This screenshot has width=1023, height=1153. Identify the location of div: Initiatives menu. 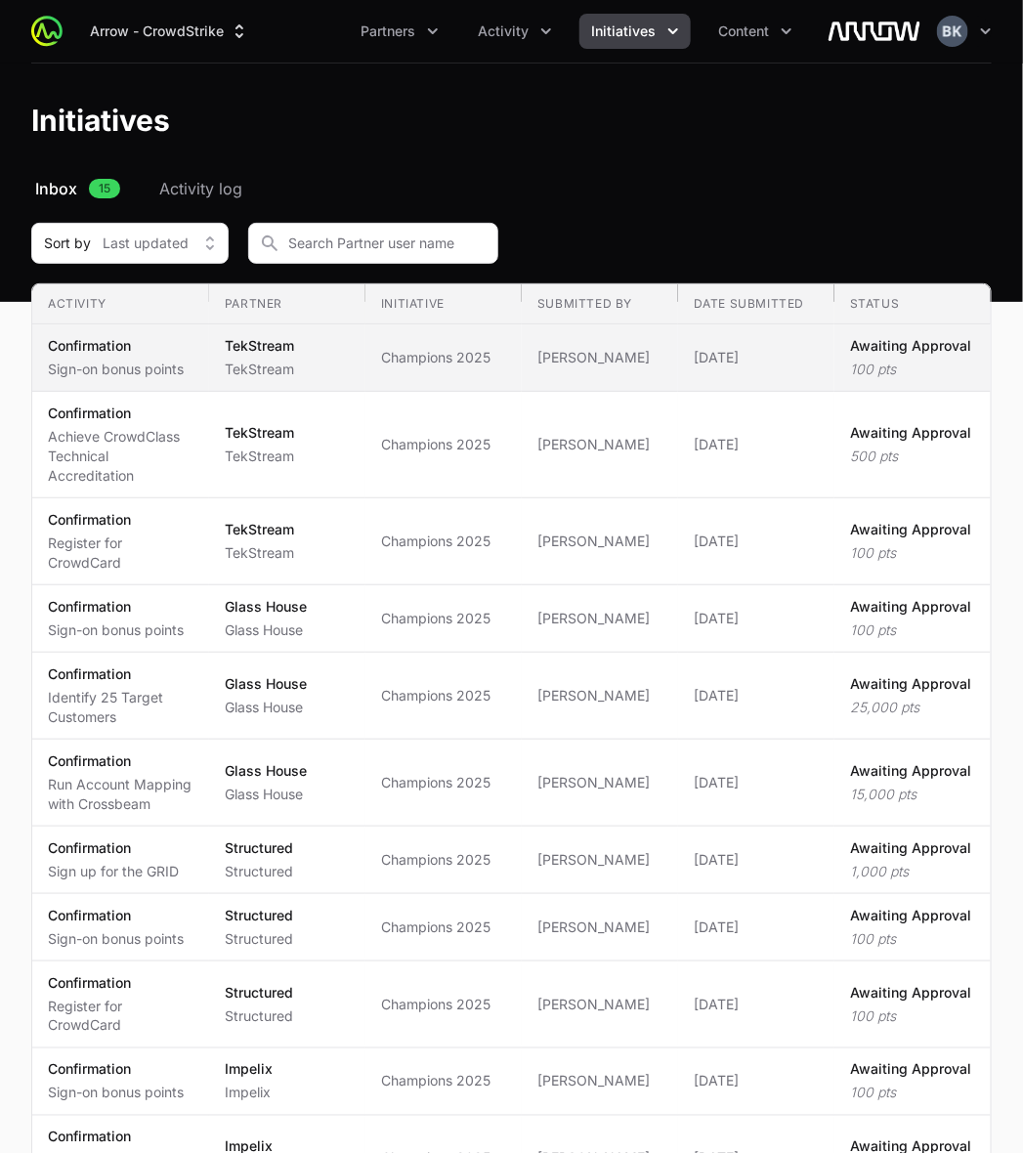
(635, 31).